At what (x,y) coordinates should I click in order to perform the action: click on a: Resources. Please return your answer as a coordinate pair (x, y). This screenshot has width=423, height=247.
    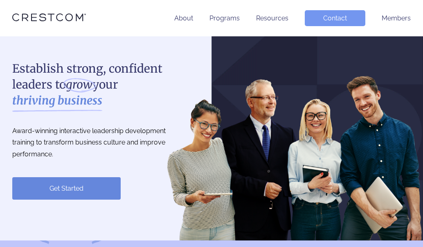
    Looking at the image, I should click on (272, 18).